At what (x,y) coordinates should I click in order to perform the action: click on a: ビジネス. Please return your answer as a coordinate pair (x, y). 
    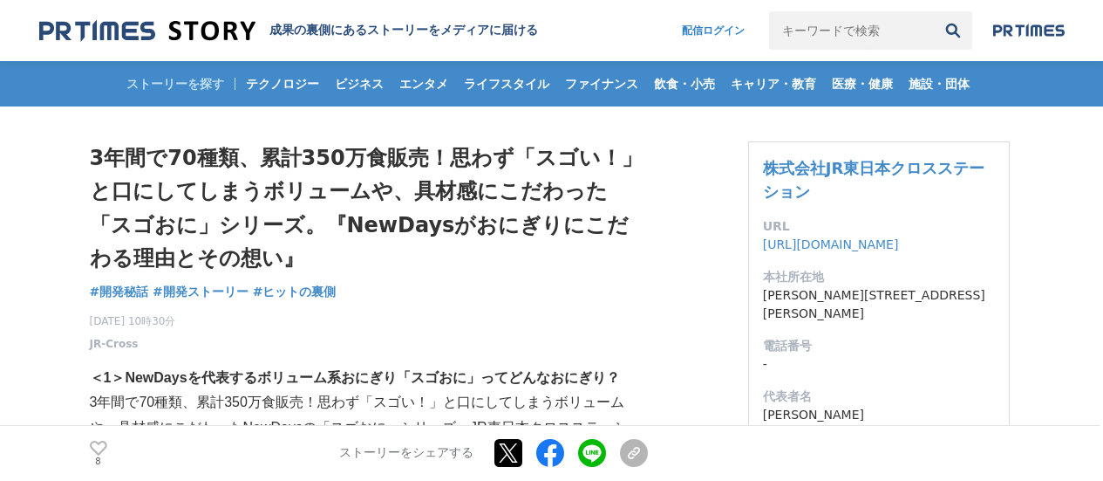
    Looking at the image, I should click on (359, 84).